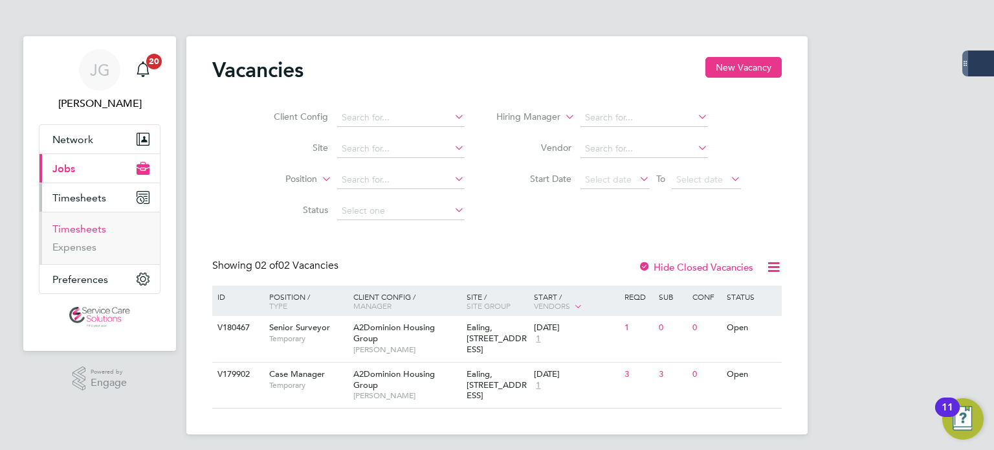 This screenshot has height=450, width=994. What do you see at coordinates (74, 246) in the screenshot?
I see `a: Expenses` at bounding box center [74, 246].